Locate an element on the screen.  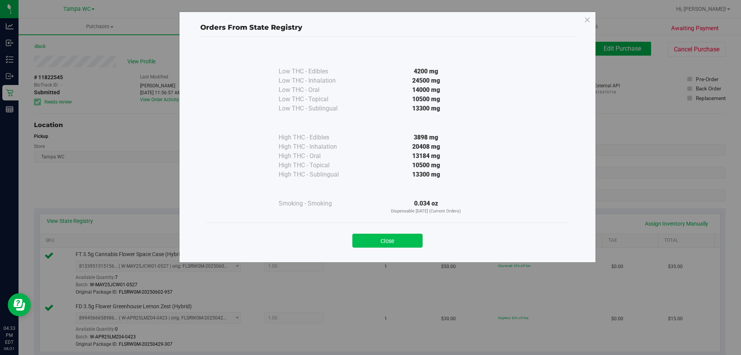
div: Low THC - Edibles is located at coordinates (317, 71).